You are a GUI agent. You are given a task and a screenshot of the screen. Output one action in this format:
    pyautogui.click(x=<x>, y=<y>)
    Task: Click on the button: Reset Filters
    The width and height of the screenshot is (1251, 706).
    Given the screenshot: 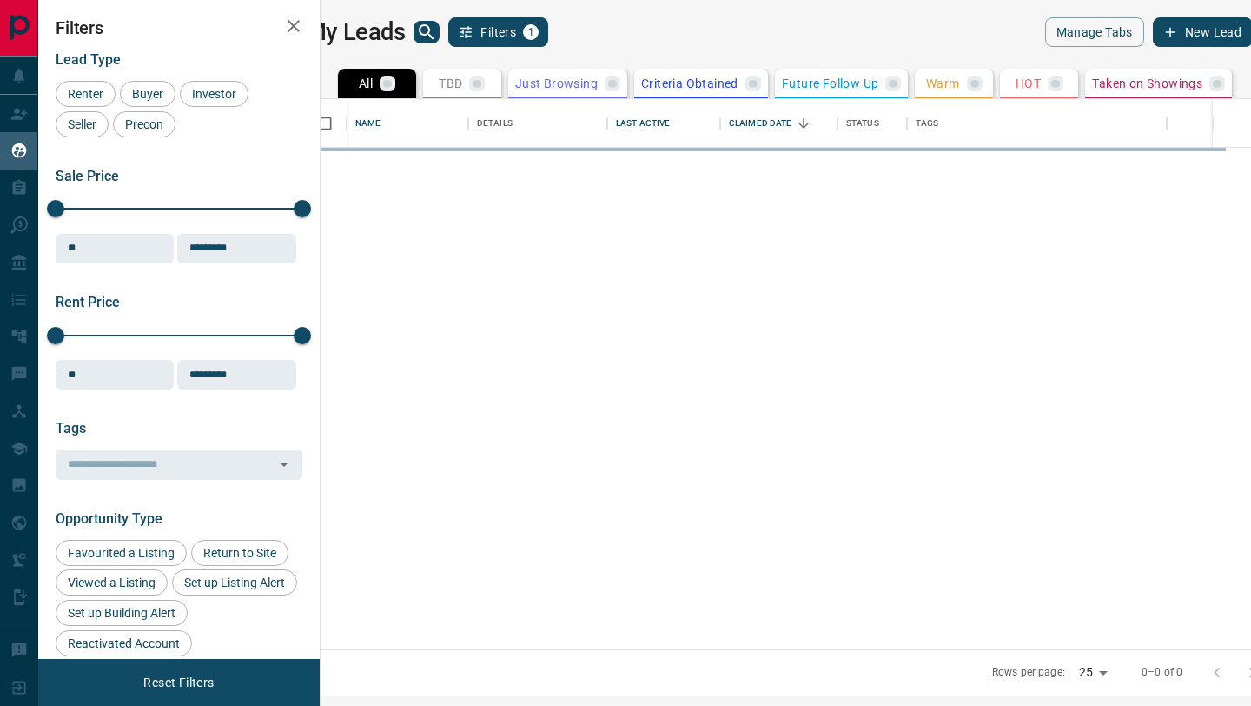 What is the action you would take?
    pyautogui.click(x=178, y=682)
    